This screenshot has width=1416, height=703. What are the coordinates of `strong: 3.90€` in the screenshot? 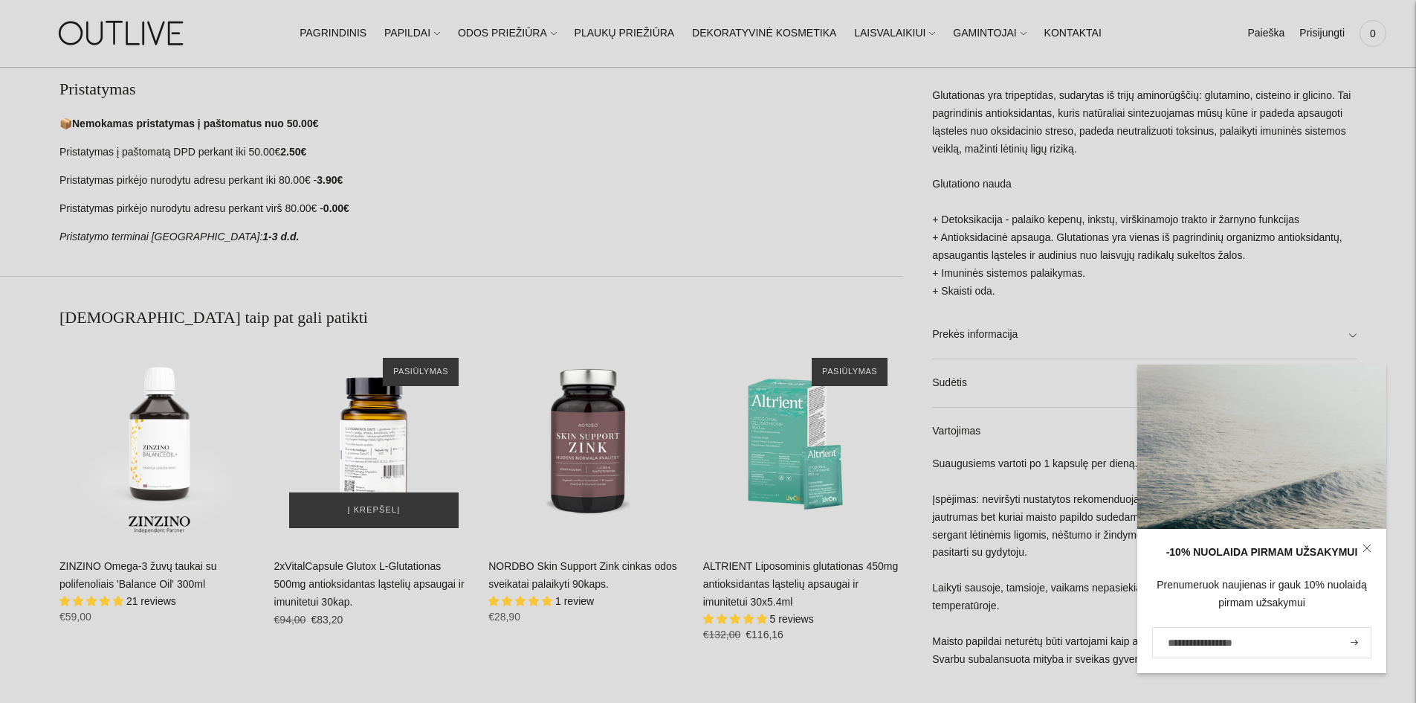 It's located at (329, 180).